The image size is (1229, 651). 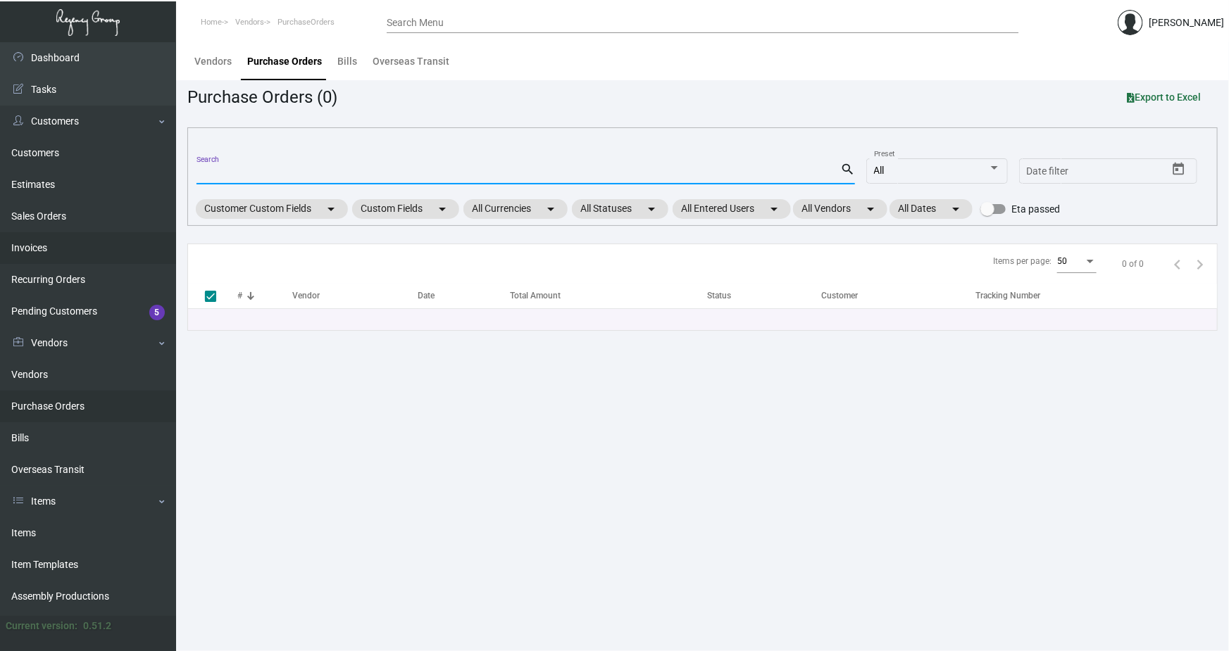 I want to click on span: PurchaseOrders, so click(x=306, y=22).